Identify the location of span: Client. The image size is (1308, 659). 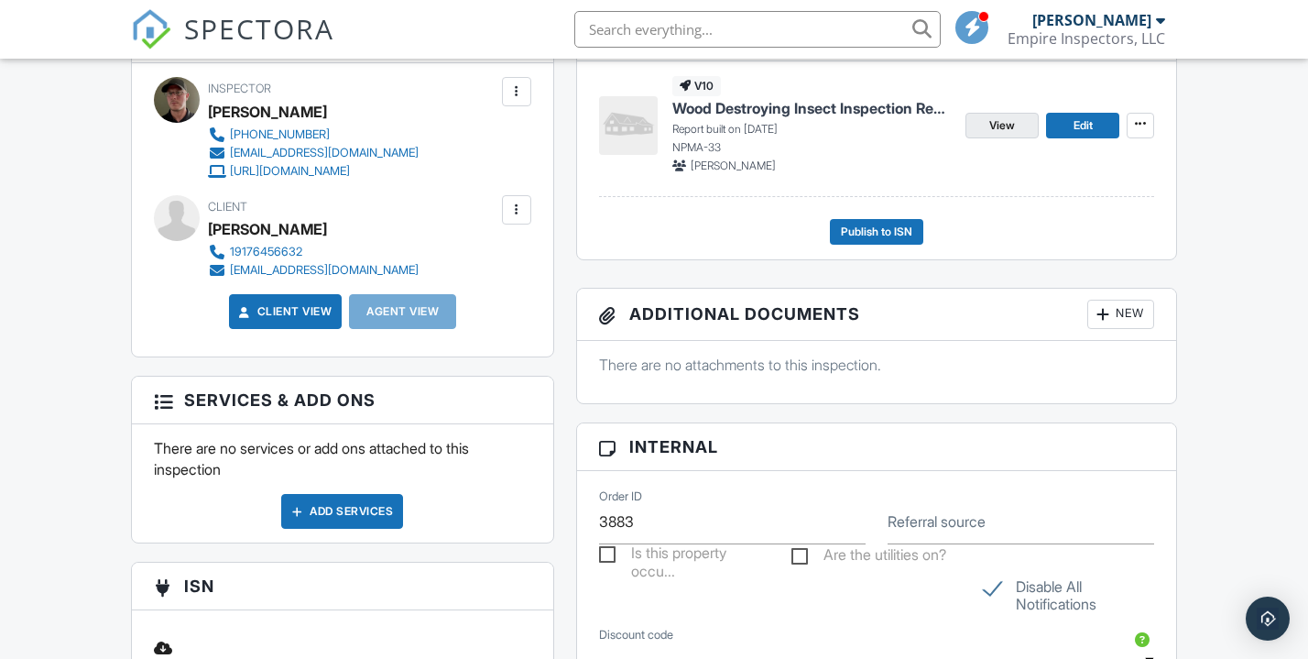
(227, 206).